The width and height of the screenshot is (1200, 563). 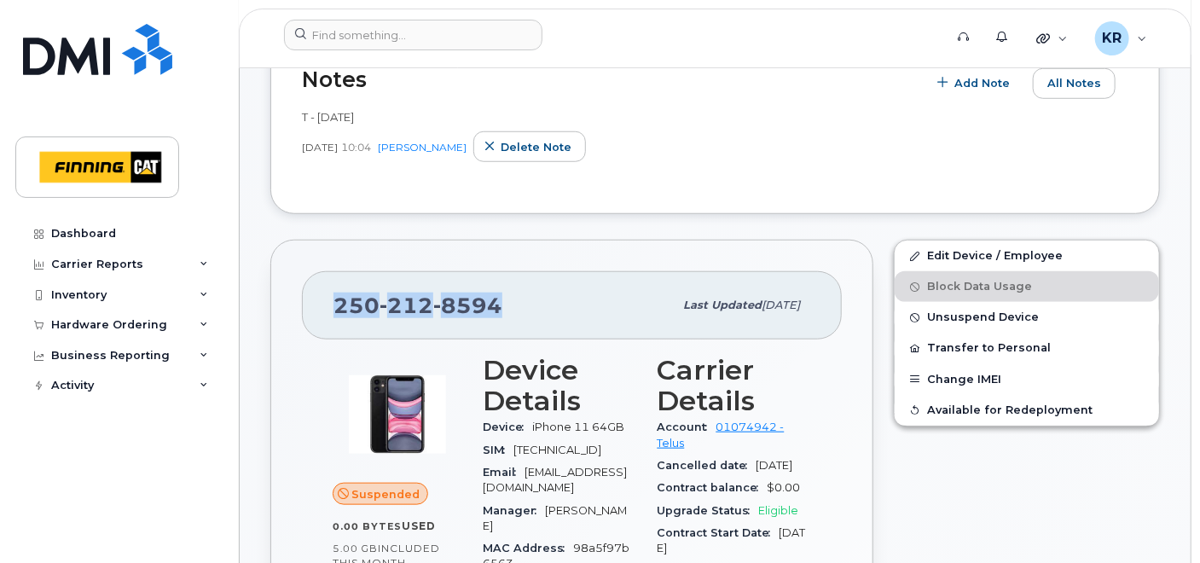 What do you see at coordinates (413, 35) in the screenshot?
I see `input: Find something...` at bounding box center [413, 35].